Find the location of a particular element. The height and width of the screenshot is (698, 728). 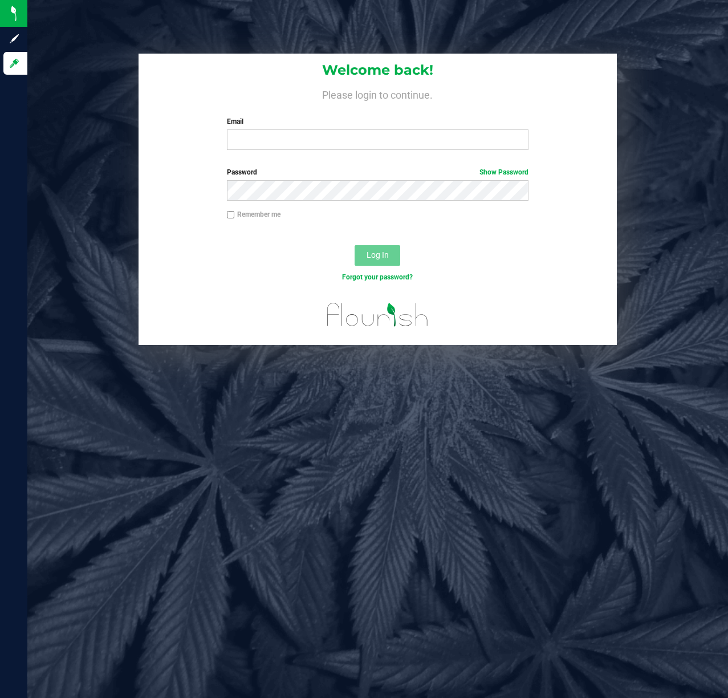

h1: Welcome back! is located at coordinates (377, 70).